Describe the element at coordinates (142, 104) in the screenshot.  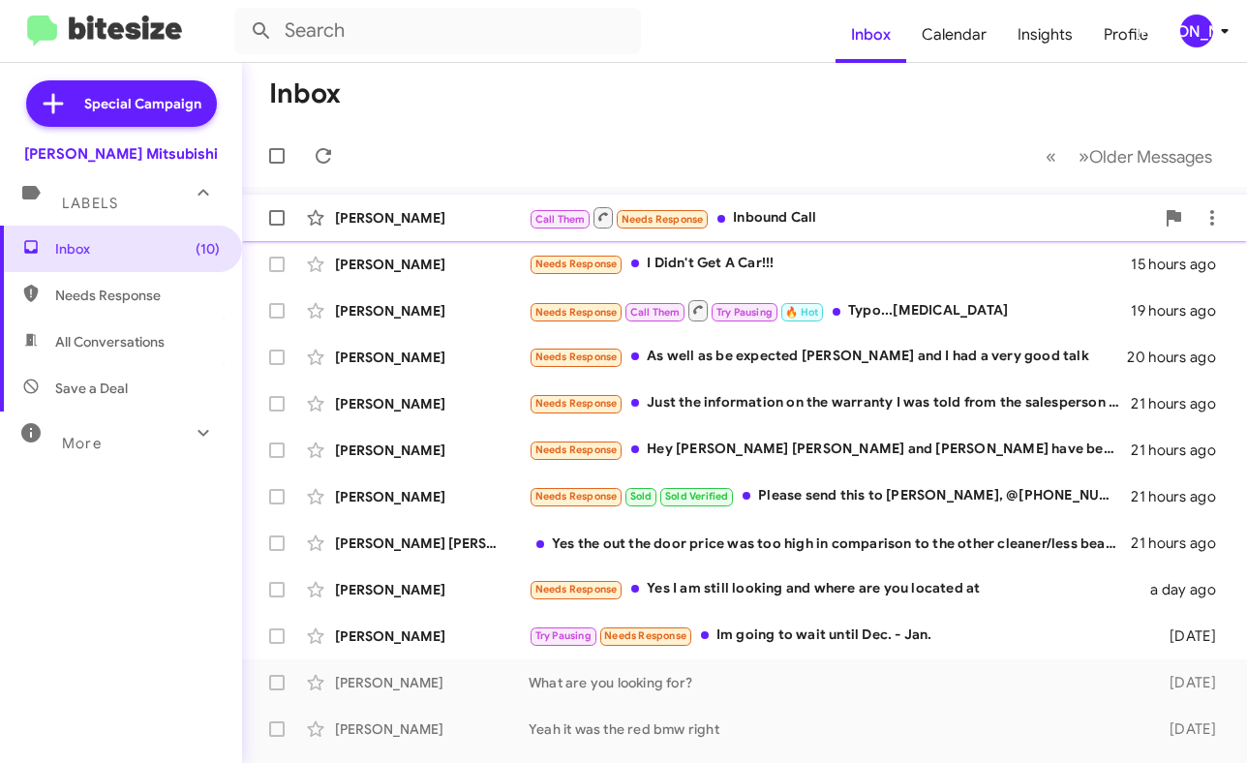
I see `span: Special Campaign` at that location.